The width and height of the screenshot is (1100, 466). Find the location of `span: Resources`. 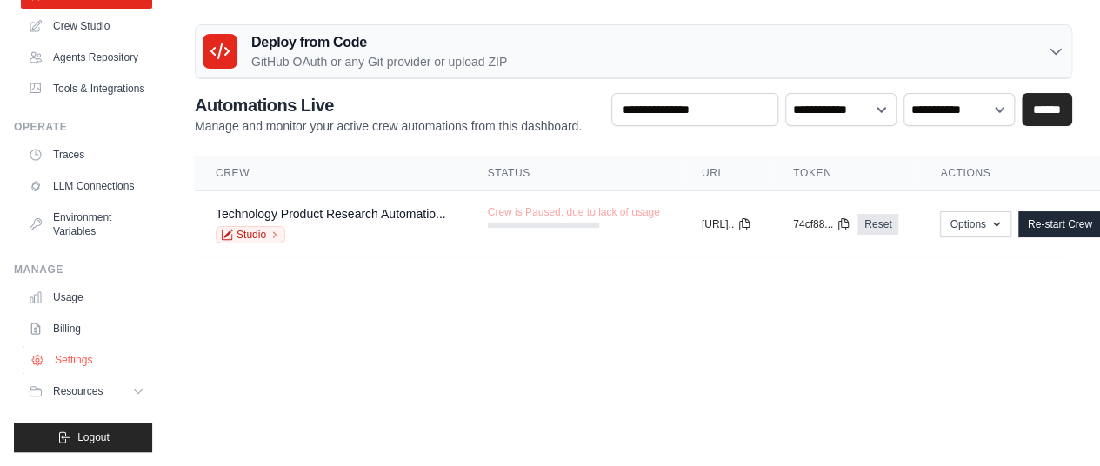

span: Resources is located at coordinates (77, 391).